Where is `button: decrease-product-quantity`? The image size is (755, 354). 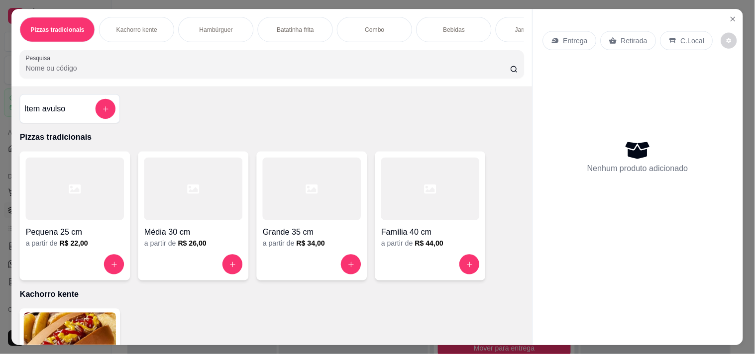 button: decrease-product-quantity is located at coordinates (729, 41).